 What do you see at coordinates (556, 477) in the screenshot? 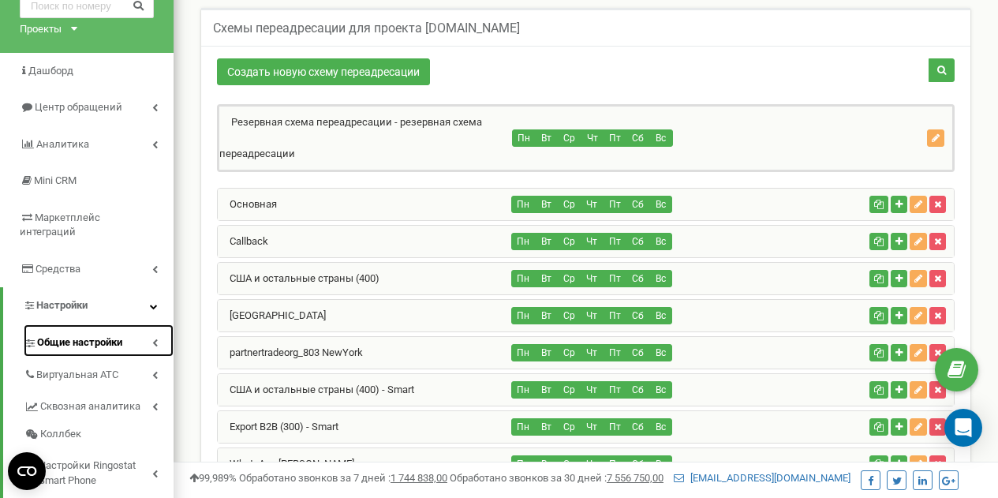
I see `span: Обработано звонков за 30 дней :` at bounding box center [556, 477].